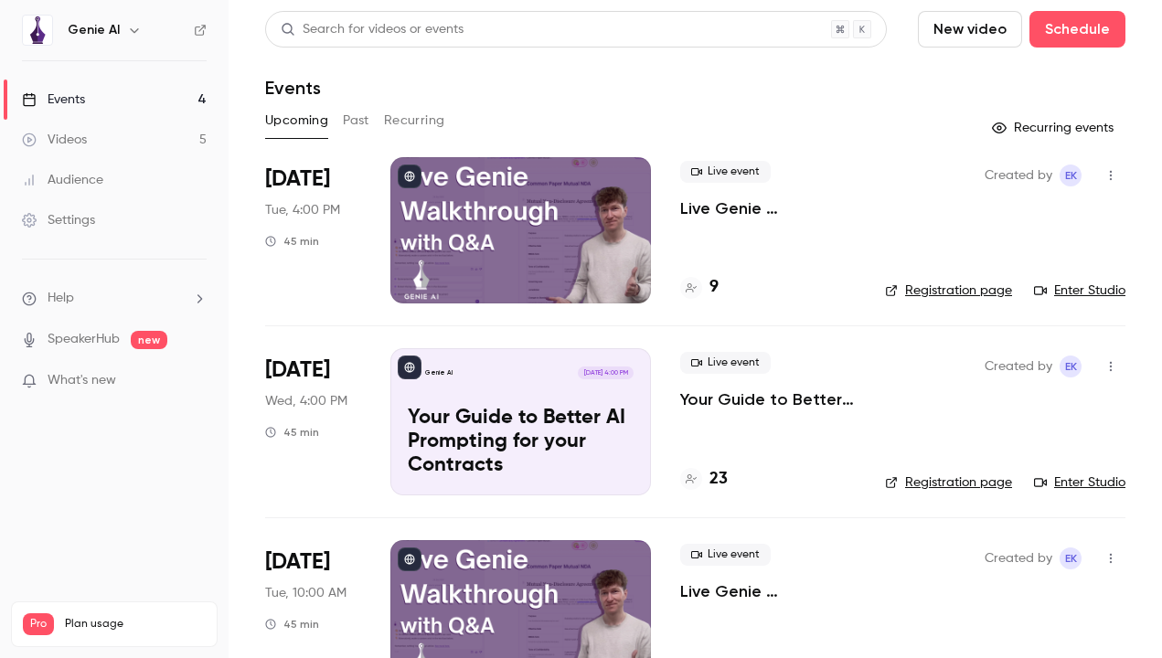 Image resolution: width=1162 pixels, height=658 pixels. Describe the element at coordinates (313, 421) in the screenshot. I see `div: Aug 20 Wed, 4:00 PM (Europe/London)` at that location.